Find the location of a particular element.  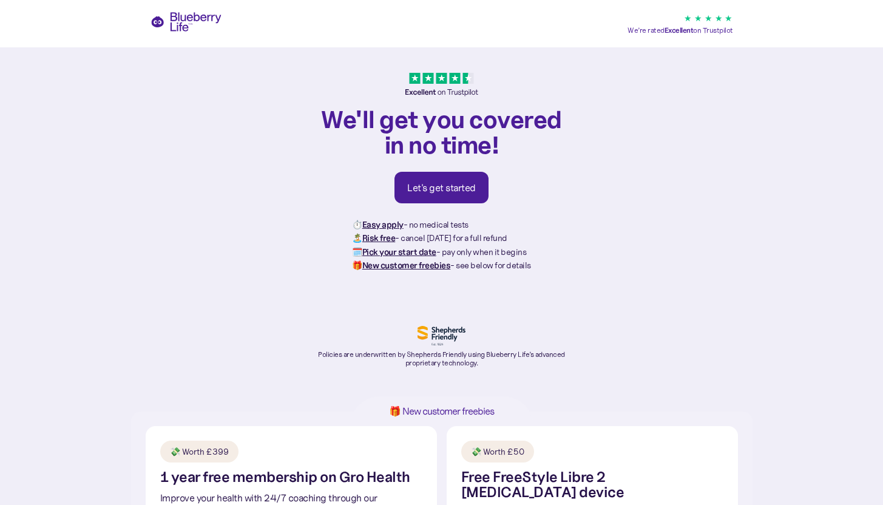

div: Let's get started is located at coordinates (441, 188).